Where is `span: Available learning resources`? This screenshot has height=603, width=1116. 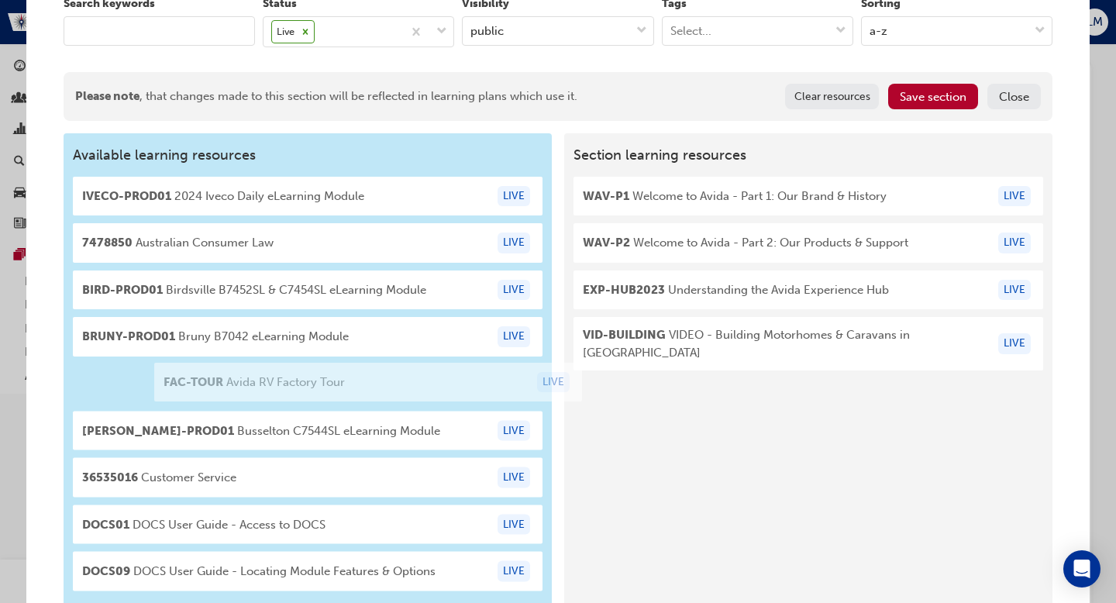
span: Available learning resources is located at coordinates (308, 156).